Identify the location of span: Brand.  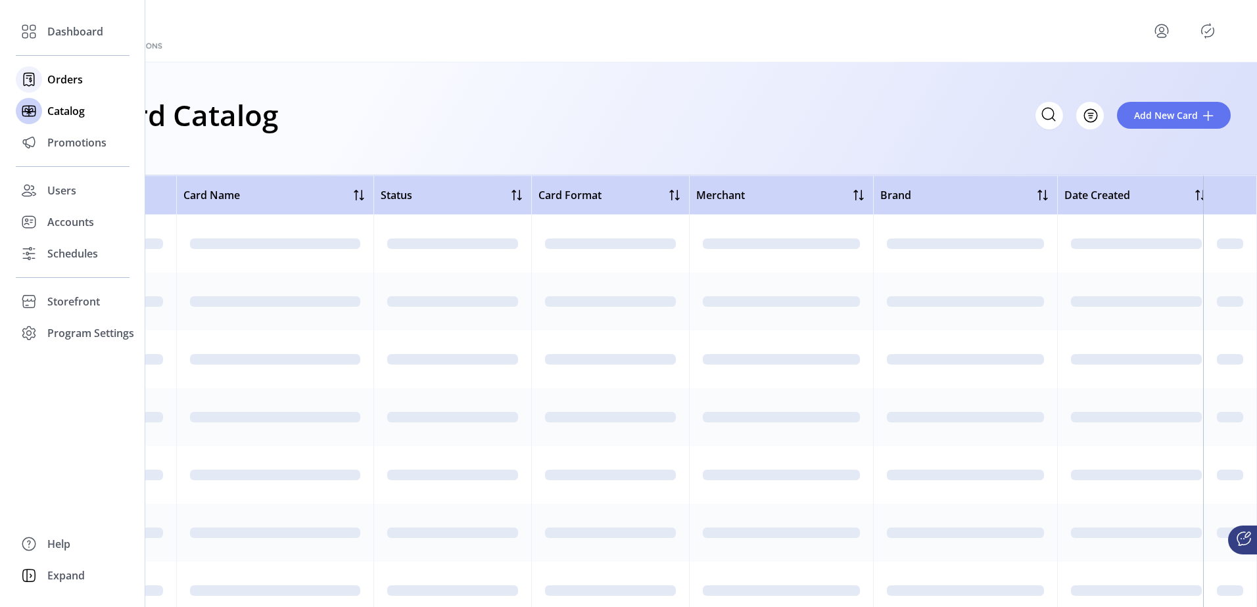
(895, 195).